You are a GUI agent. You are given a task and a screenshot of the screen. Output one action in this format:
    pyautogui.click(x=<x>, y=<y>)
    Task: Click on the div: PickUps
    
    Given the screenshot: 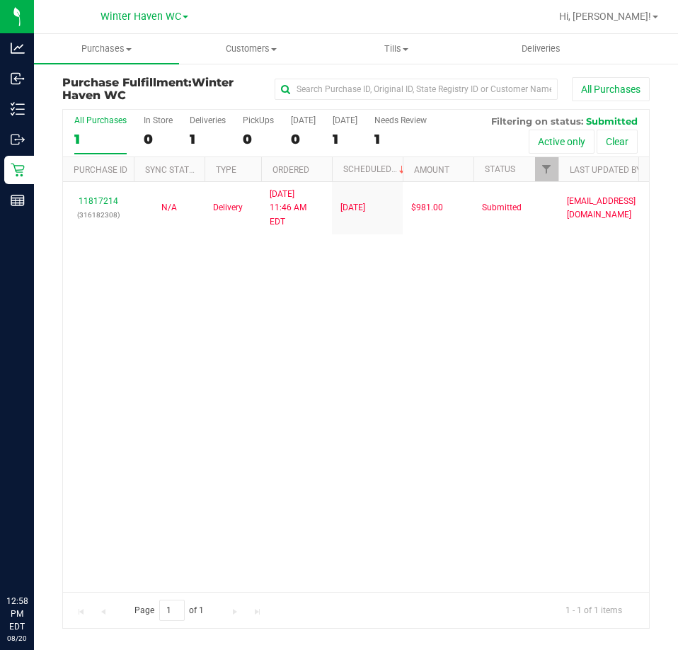 What is the action you would take?
    pyautogui.click(x=258, y=120)
    